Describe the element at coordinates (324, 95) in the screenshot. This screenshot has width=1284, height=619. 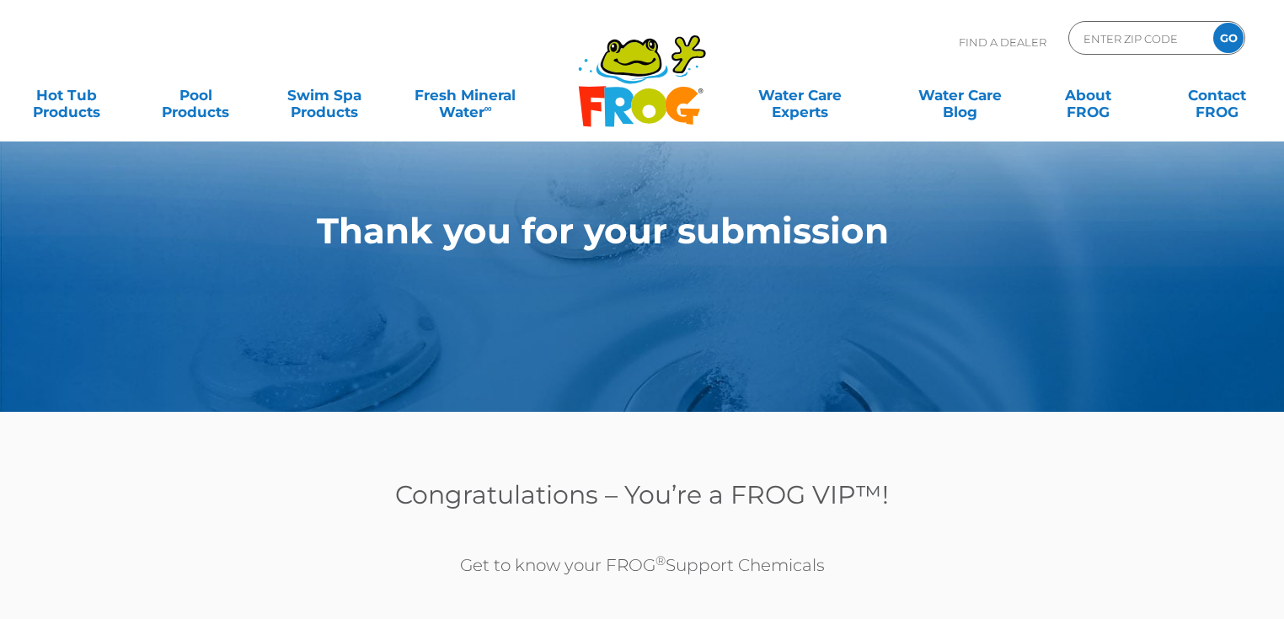
I see `a: Swim SpaProducts` at that location.